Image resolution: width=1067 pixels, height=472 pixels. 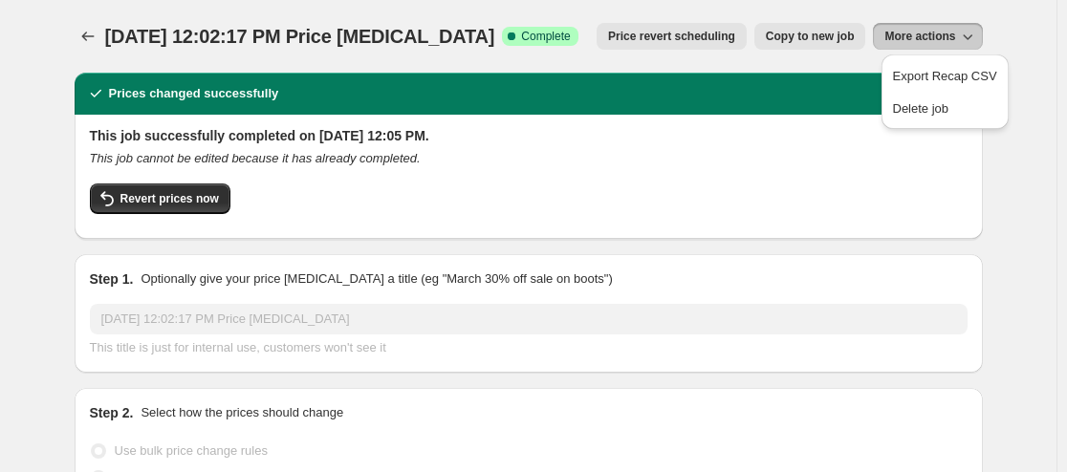 I want to click on button: Revert prices now, so click(x=160, y=199).